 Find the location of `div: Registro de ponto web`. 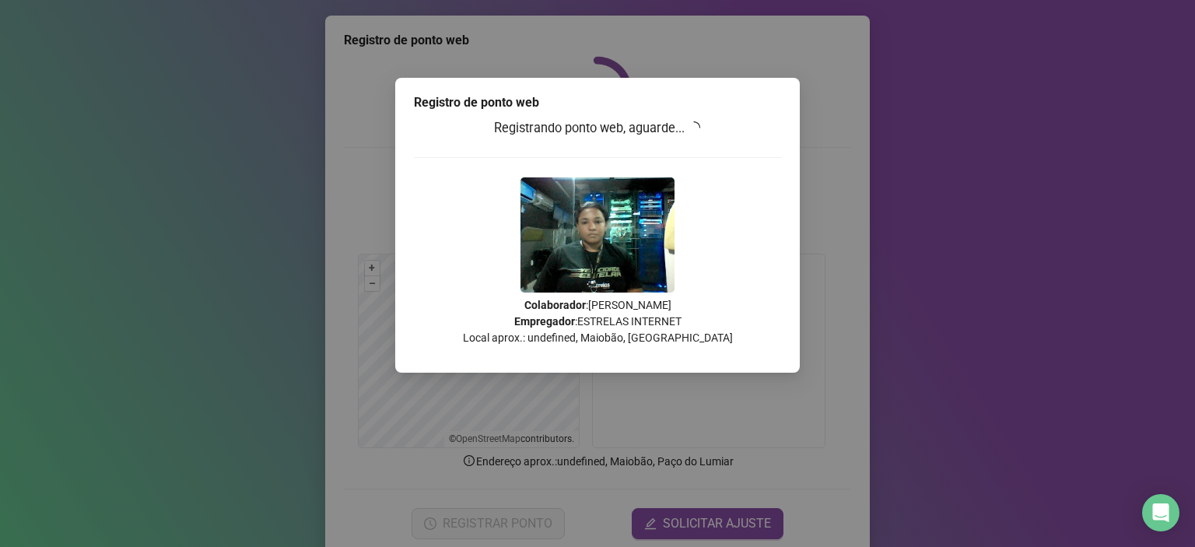

div: Registro de ponto web is located at coordinates (598, 103).